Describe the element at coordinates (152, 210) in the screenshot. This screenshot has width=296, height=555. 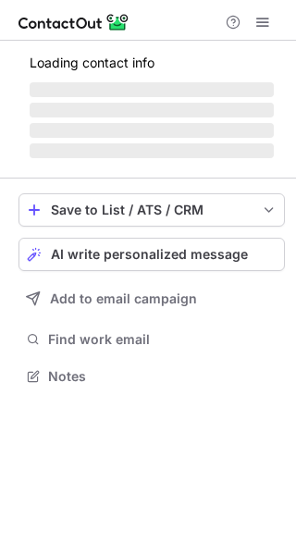
I see `div: Save to List / ATS / CRM` at that location.